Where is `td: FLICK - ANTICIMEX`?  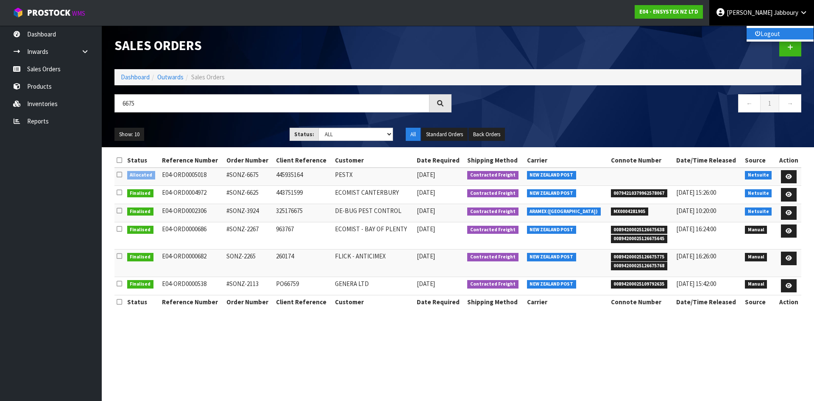
td: FLICK - ANTICIMEX is located at coordinates (374, 263).